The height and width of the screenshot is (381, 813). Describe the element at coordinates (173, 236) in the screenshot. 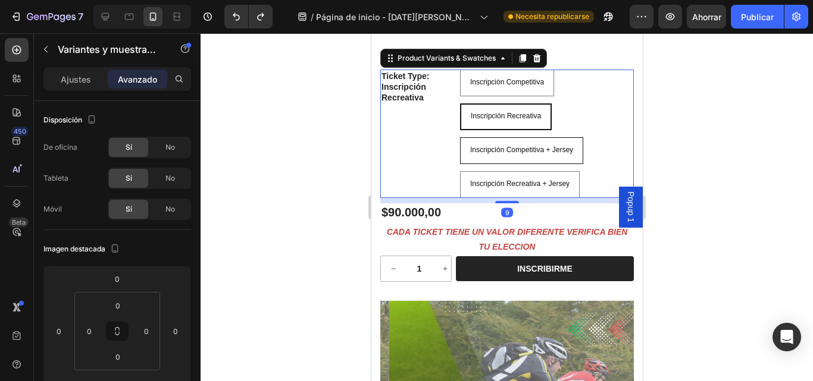

I see `div: INSCRIBIRME` at that location.